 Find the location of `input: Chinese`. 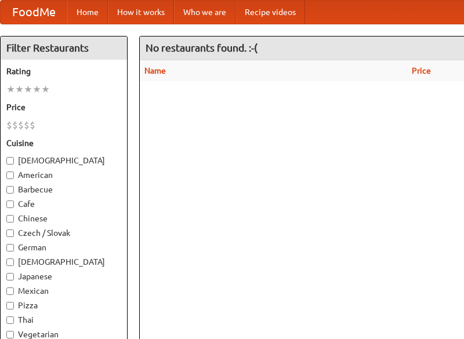

input: Chinese is located at coordinates (10, 219).